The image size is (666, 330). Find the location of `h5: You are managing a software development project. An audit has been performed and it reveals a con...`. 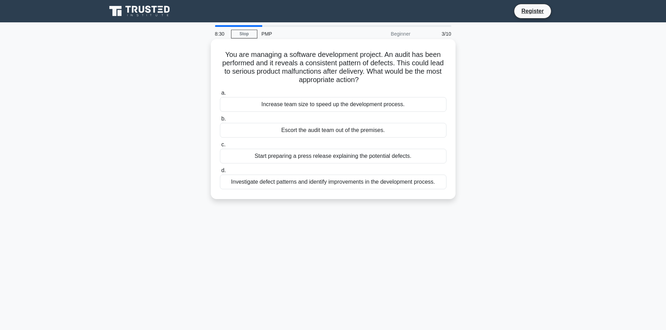

h5: You are managing a software development project. An audit has been performed and it reveals a con... is located at coordinates (333, 67).